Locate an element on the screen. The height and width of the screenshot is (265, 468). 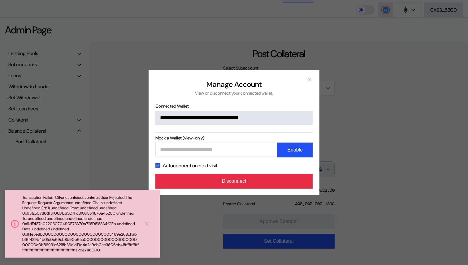
div: View or disconnect your connected wallet. is located at coordinates (234, 93).